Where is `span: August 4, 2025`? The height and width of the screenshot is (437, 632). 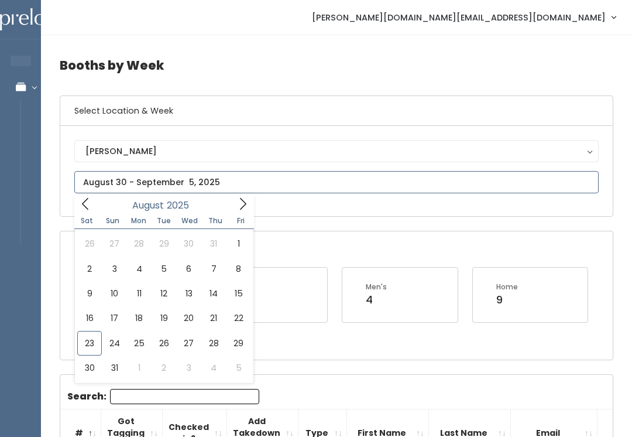 span: August 4, 2025 is located at coordinates (139, 269).